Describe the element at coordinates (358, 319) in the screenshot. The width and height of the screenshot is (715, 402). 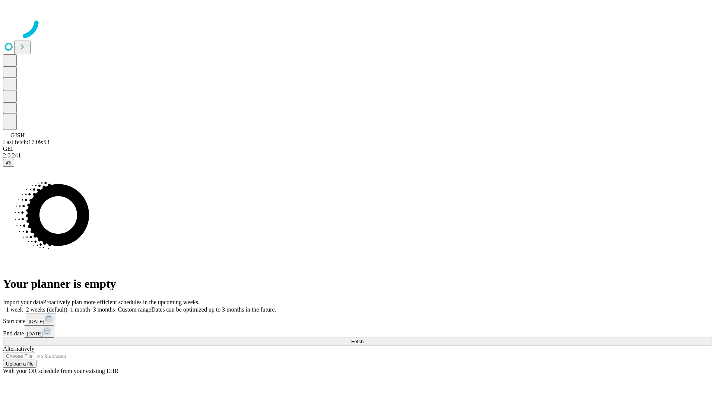
I see `div: Start date` at that location.